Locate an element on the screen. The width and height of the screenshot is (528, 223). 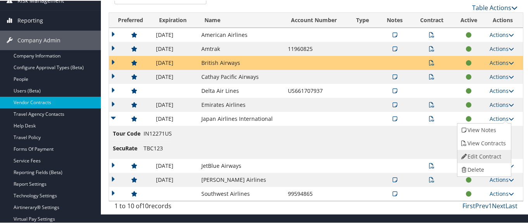
th: Notes: activate to sort column ascending is located at coordinates (395, 19).